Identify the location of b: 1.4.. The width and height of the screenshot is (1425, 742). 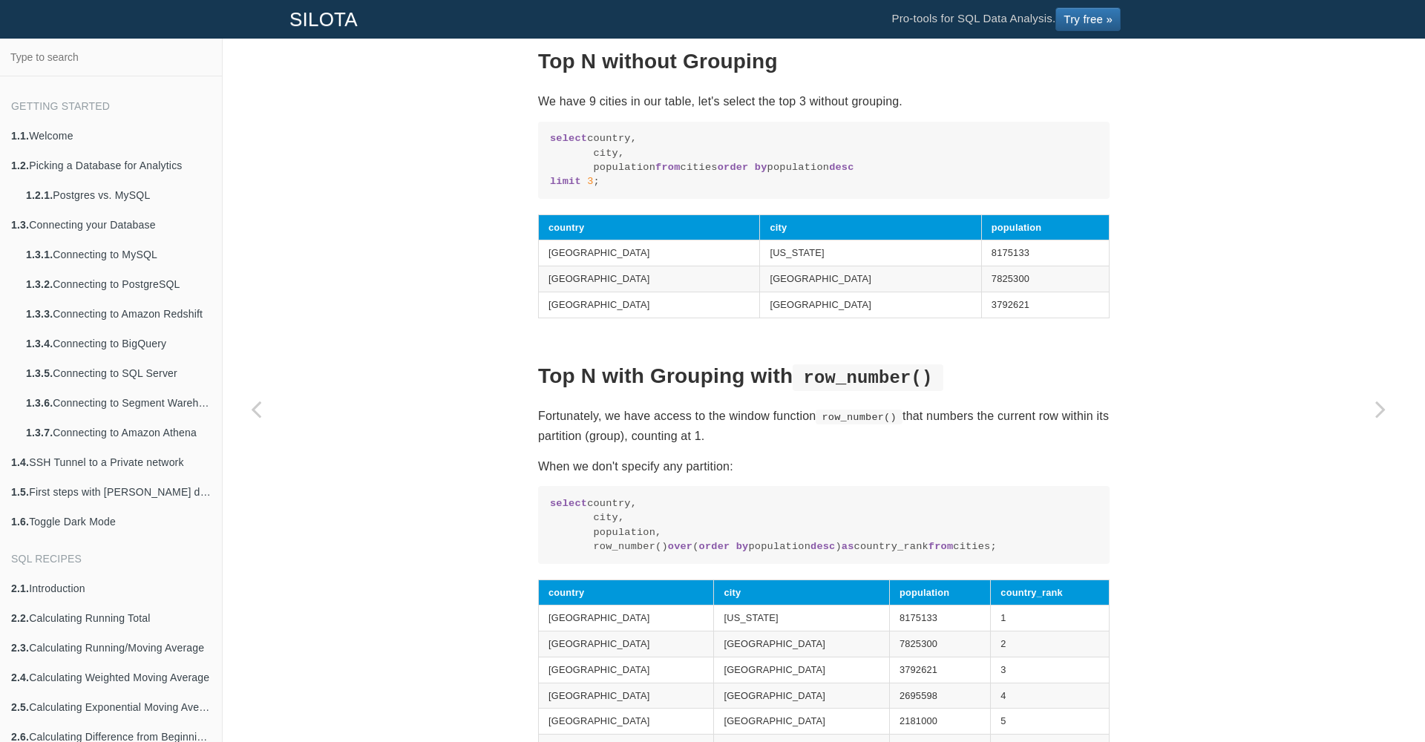
(20, 462).